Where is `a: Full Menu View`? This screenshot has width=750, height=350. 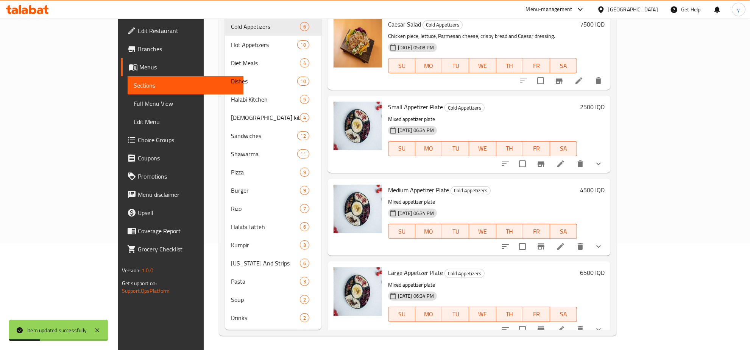 a: Full Menu View is located at coordinates (186, 103).